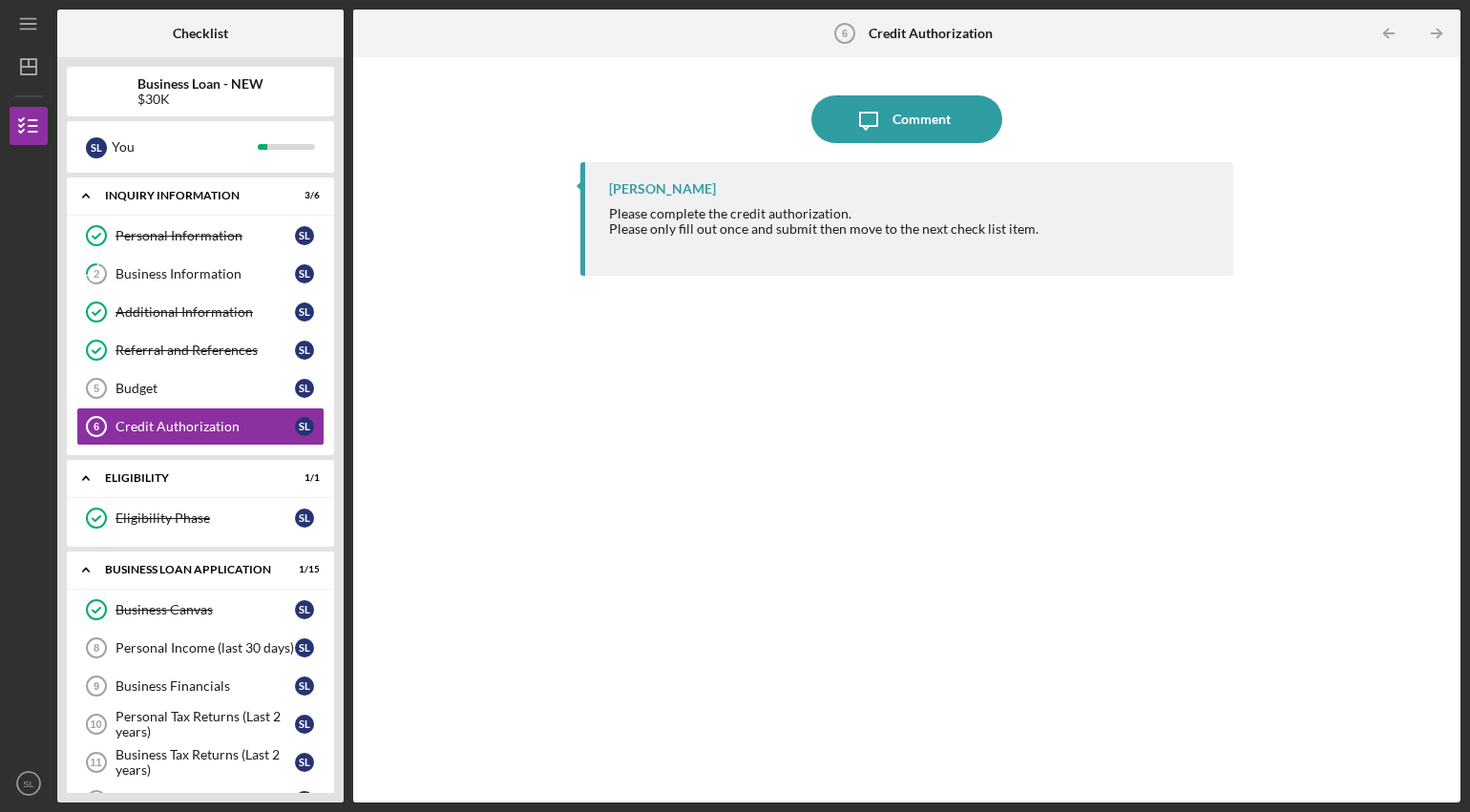 This screenshot has height=812, width=1470. I want to click on div: Budget, so click(206, 388).